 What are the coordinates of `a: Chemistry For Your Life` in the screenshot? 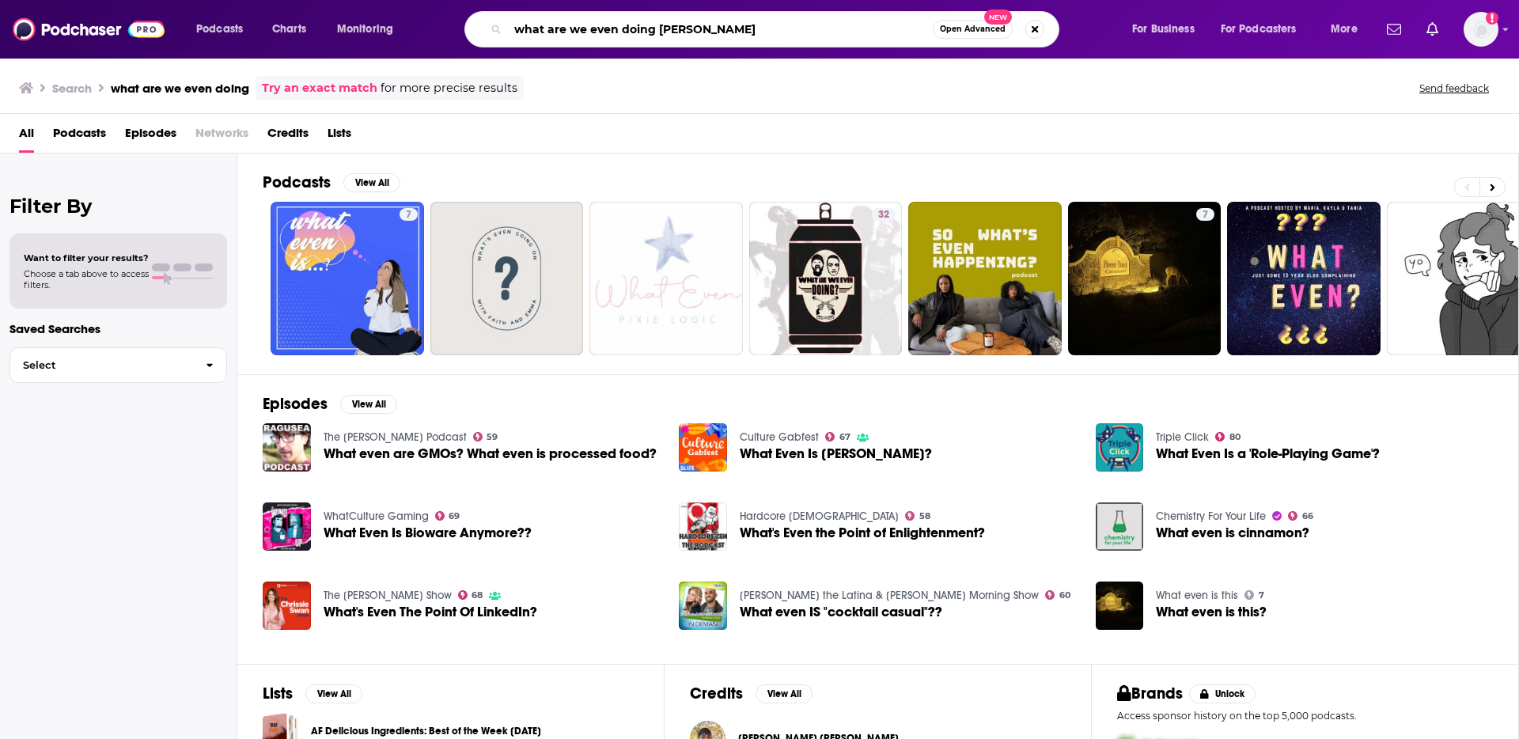 It's located at (1210, 516).